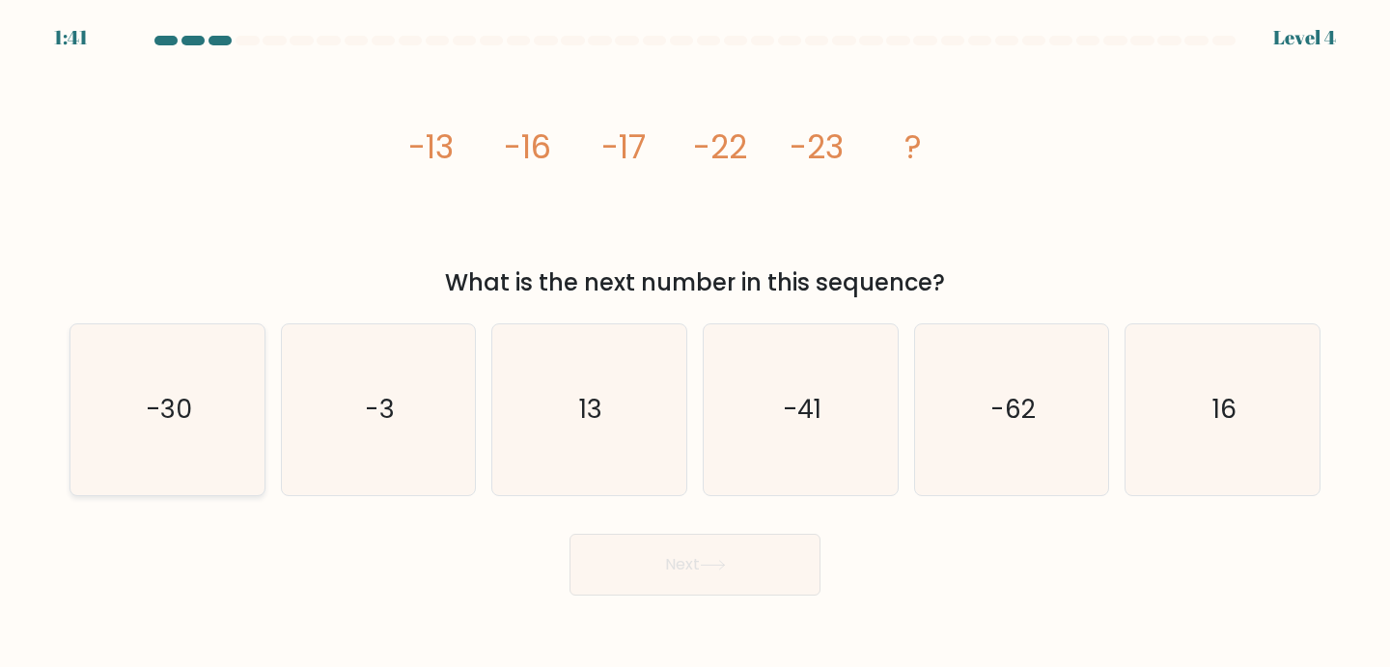  Describe the element at coordinates (169, 409) in the screenshot. I see `text: -30` at that location.